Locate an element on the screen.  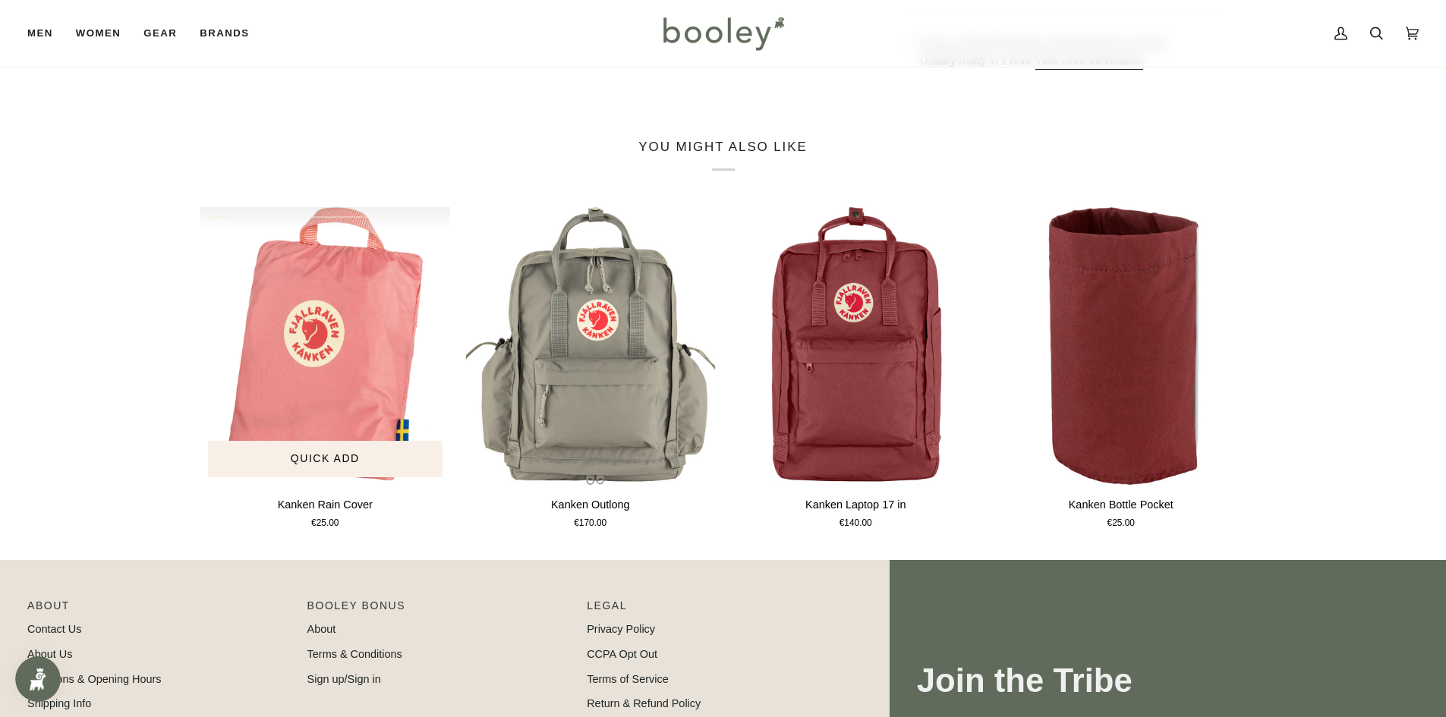
product-grid-item: Kanken Outlong is located at coordinates (591, 369).